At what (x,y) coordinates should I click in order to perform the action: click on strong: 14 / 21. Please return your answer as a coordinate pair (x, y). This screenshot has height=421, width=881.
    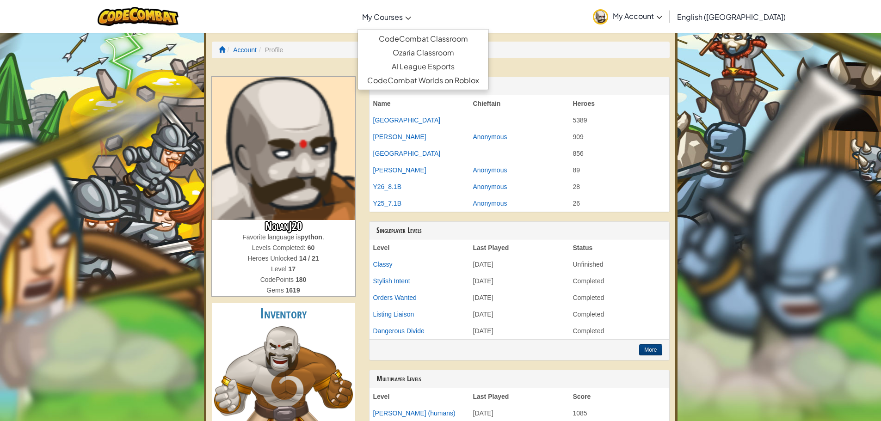
    Looking at the image, I should click on (309, 259).